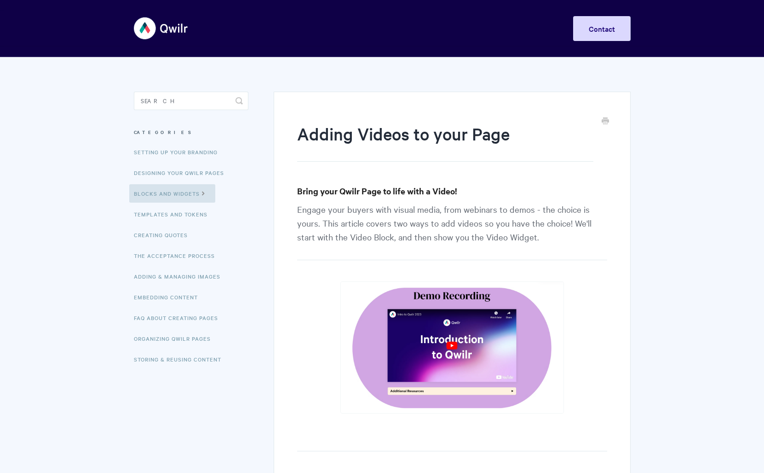 The width and height of the screenshot is (764, 473). Describe the element at coordinates (191, 101) in the screenshot. I see `input: Search` at that location.